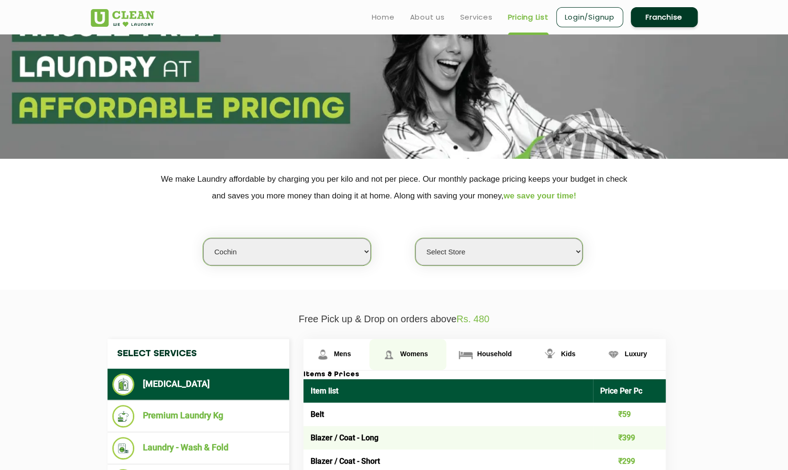 This screenshot has width=788, height=470. Describe the element at coordinates (630, 414) in the screenshot. I see `td: ₹59` at that location.